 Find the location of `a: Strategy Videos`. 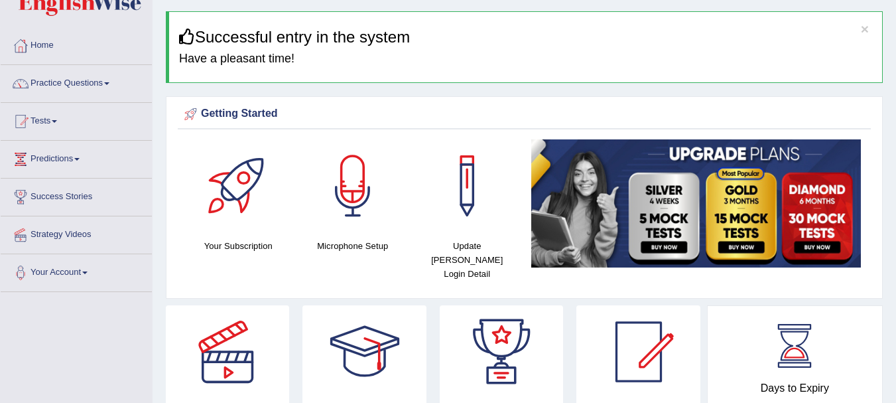

a: Strategy Videos is located at coordinates (76, 233).